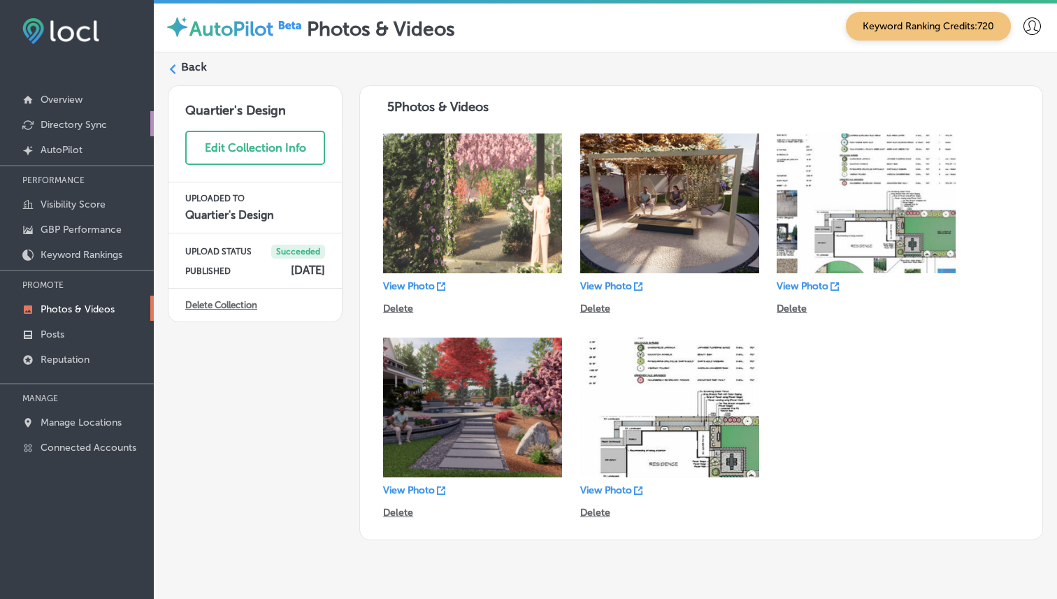 The width and height of the screenshot is (1057, 599). Describe the element at coordinates (88, 447) in the screenshot. I see `p: Connected Accounts` at that location.